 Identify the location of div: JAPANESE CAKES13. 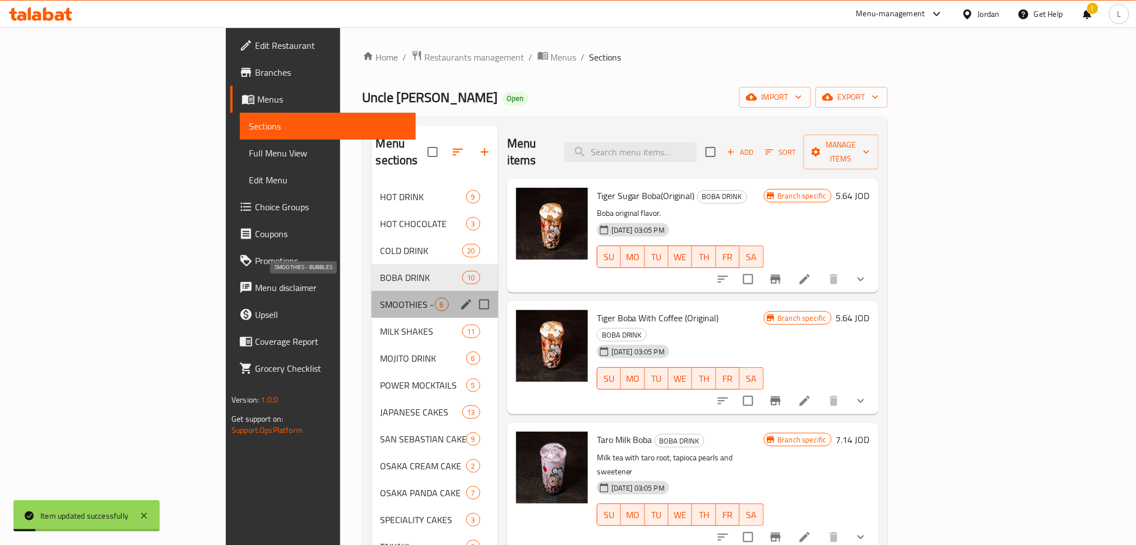
(435, 412).